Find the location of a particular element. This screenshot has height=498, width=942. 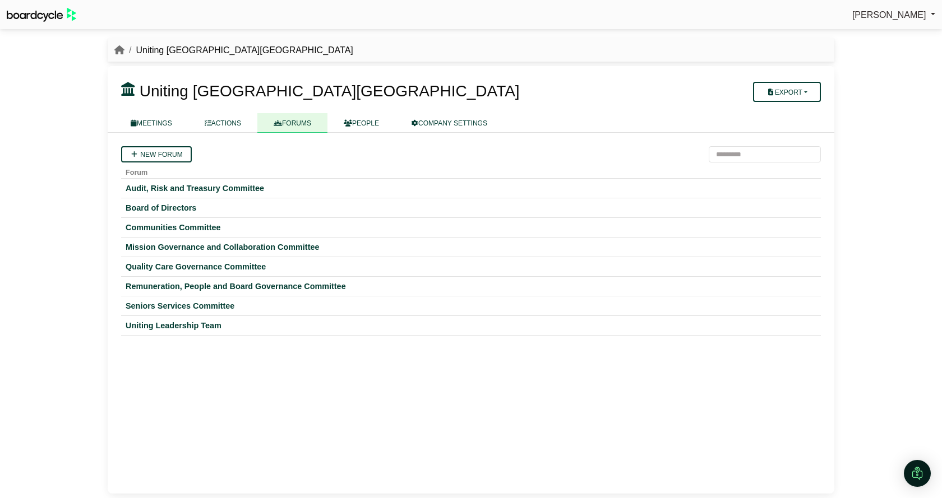

a: ACTIONS is located at coordinates (223, 123).